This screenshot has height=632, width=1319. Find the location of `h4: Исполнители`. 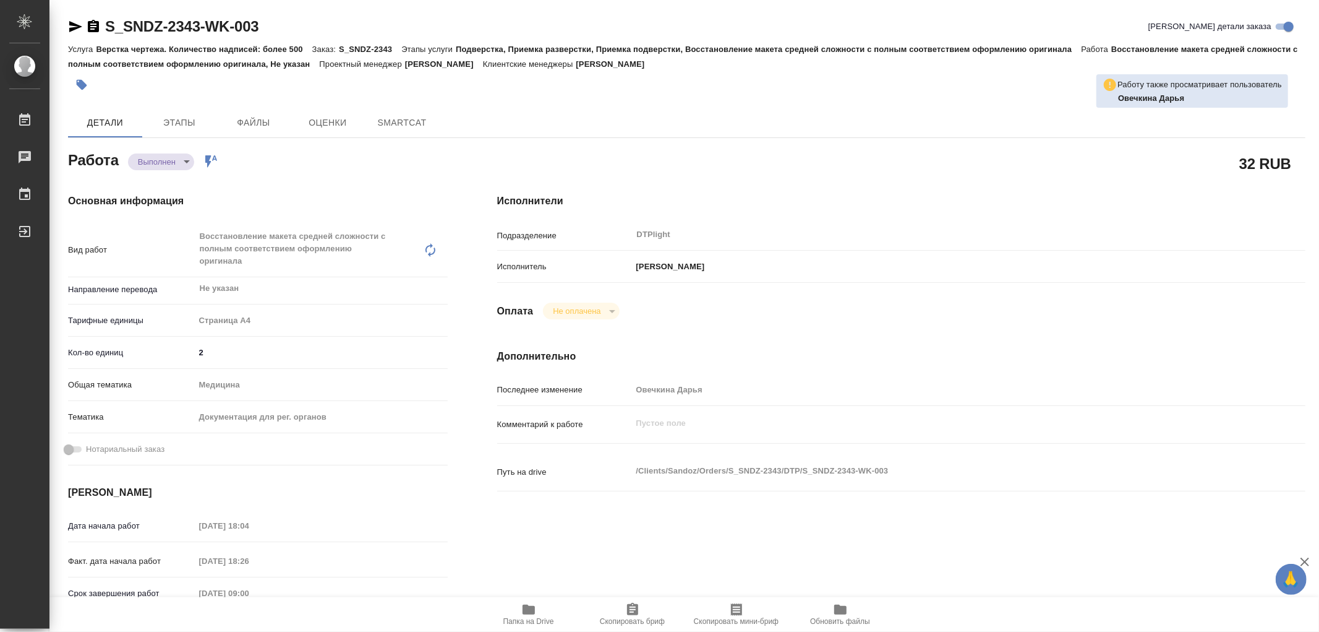

h4: Исполнители is located at coordinates (901, 201).